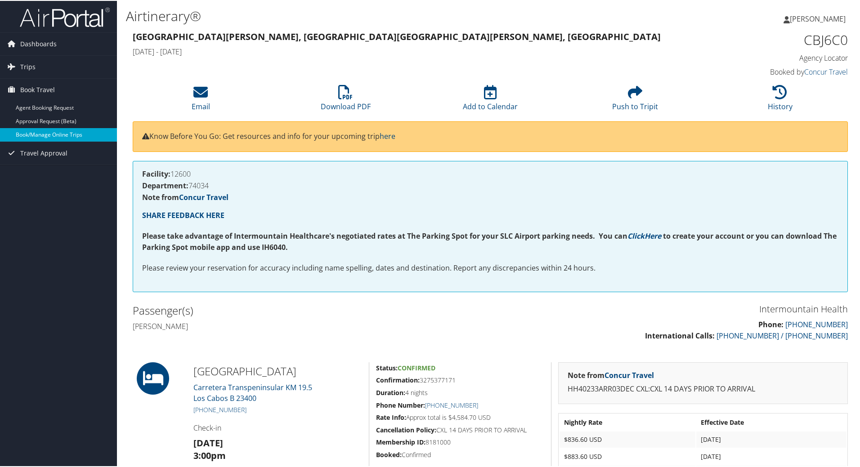 The image size is (860, 467). What do you see at coordinates (406, 429) in the screenshot?
I see `strong: Cancellation Policy:` at bounding box center [406, 429].